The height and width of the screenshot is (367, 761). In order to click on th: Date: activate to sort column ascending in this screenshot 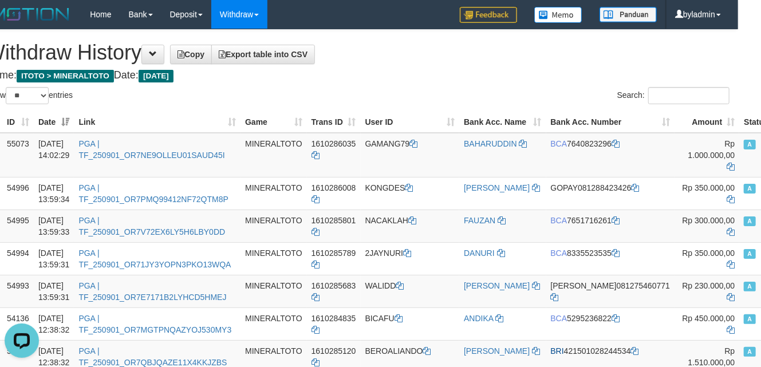, I will do `click(54, 121)`.